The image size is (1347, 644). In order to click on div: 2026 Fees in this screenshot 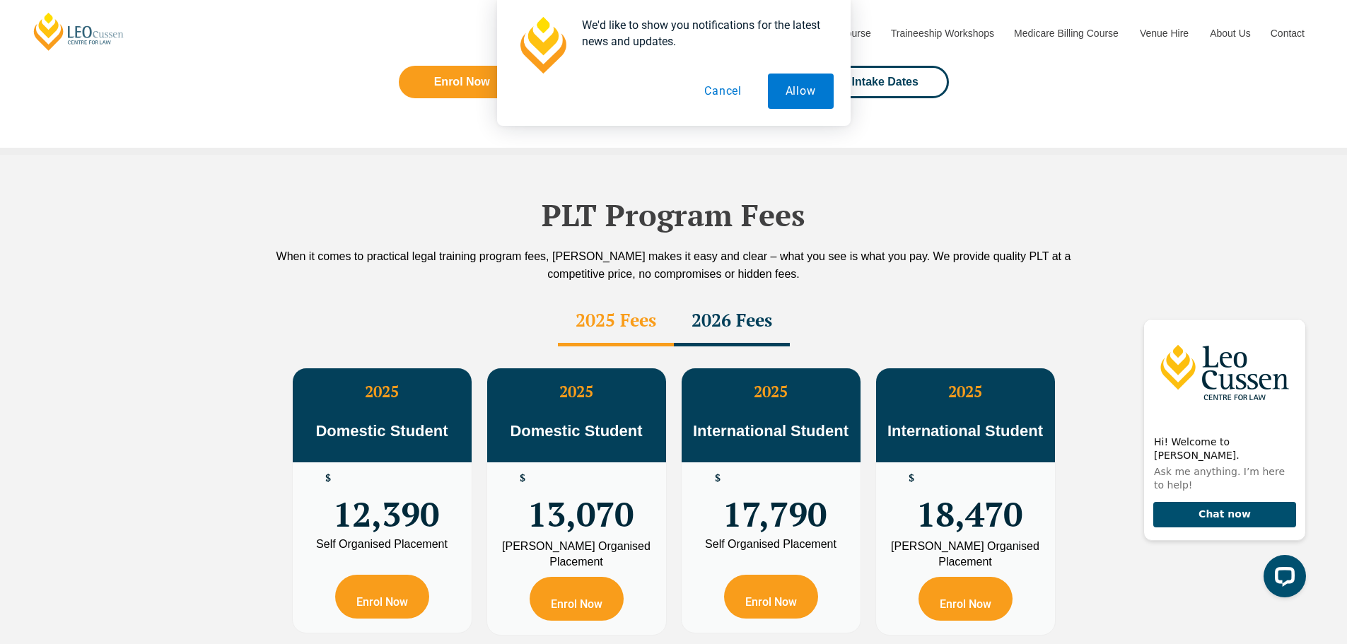, I will do `click(732, 322)`.